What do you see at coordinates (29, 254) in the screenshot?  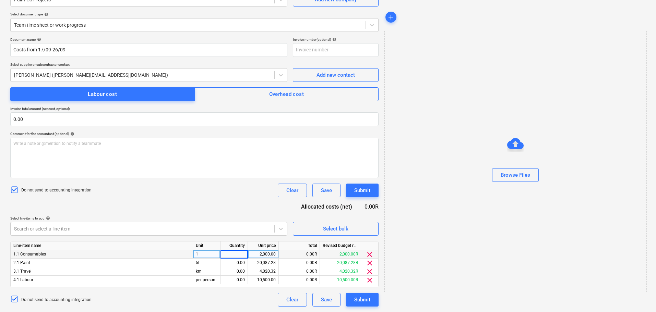 I see `span: 1.1 Consumables` at bounding box center [29, 254].